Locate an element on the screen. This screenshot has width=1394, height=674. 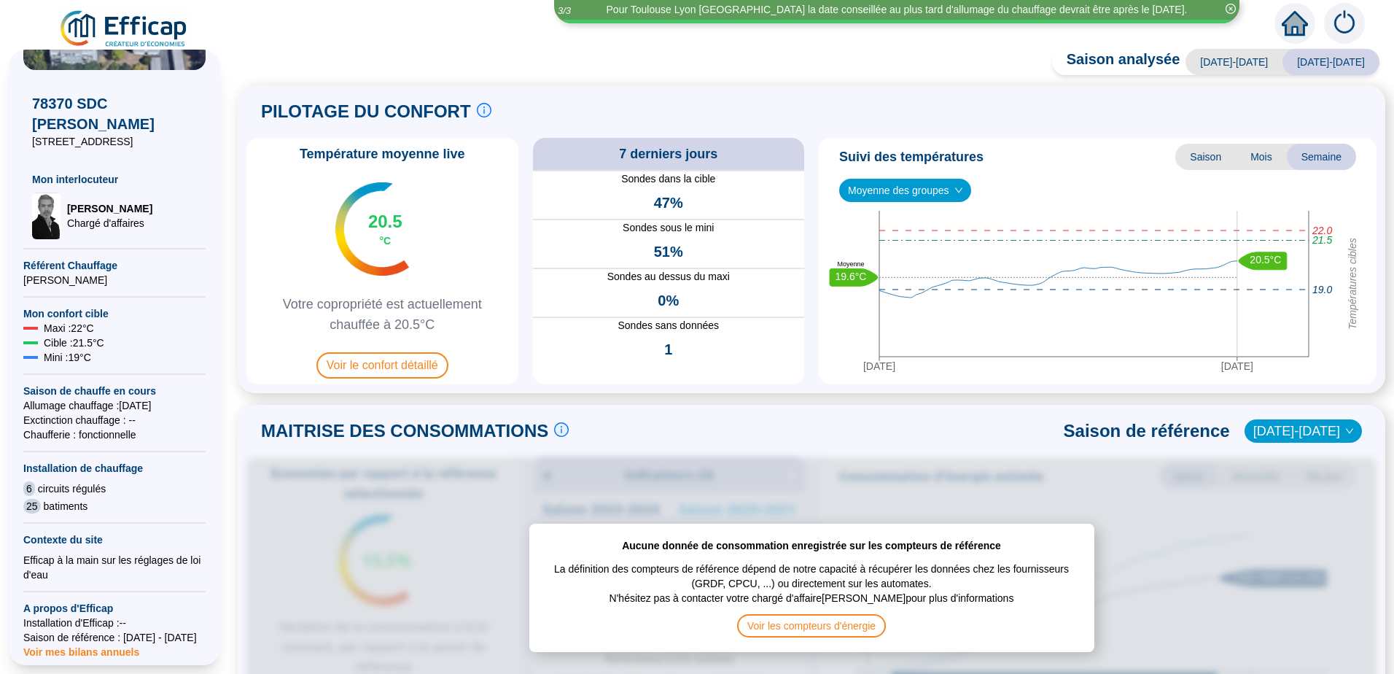
span: Votre copropriété est actuellement chauffée à 20.5°C is located at coordinates (382, 314).